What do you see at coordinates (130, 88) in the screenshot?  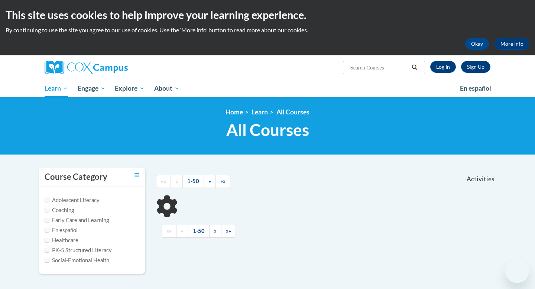 I see `span: Explore` at bounding box center [130, 88].